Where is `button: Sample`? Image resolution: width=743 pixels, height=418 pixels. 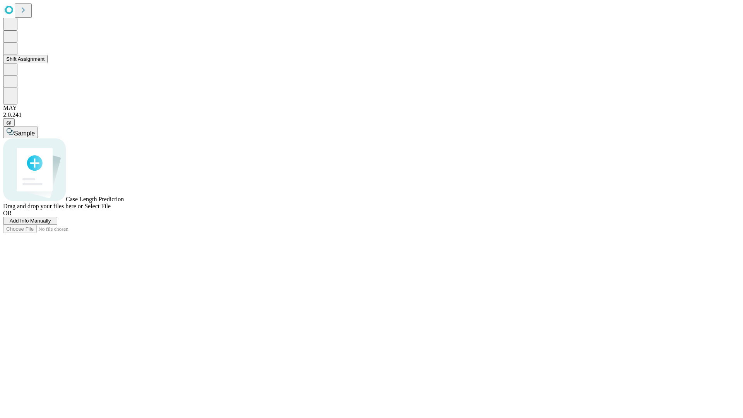
button: Sample is located at coordinates (21, 132).